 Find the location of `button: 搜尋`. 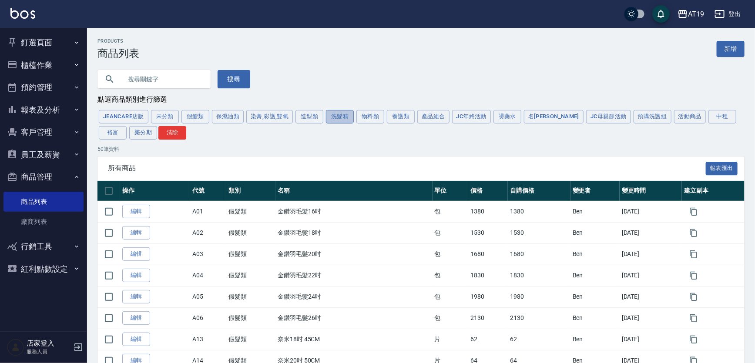

button: 搜尋 is located at coordinates (234, 79).